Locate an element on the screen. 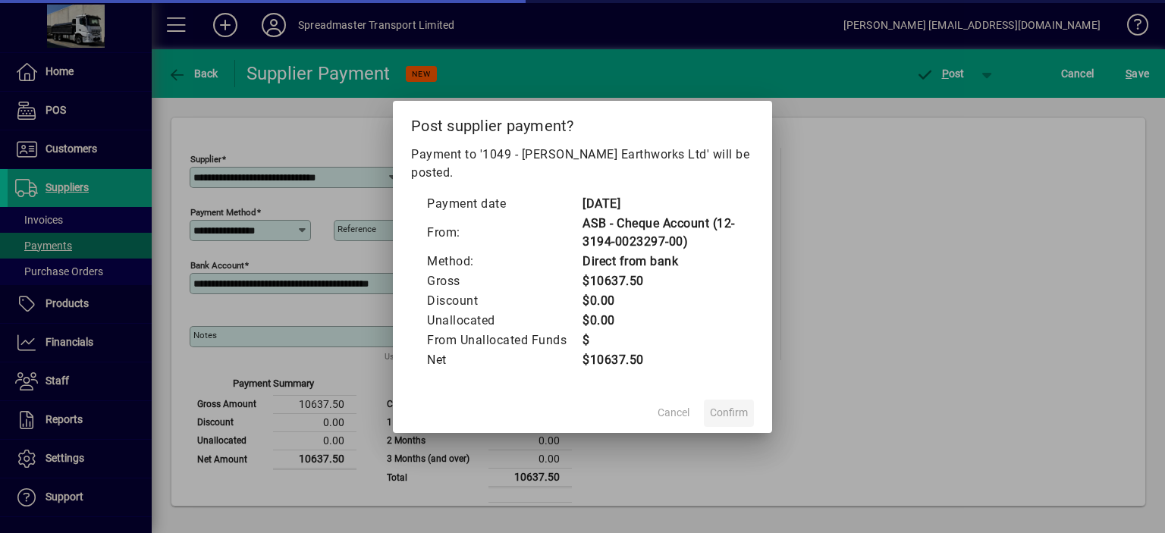 The image size is (1165, 533). td: Gross is located at coordinates (504, 281).